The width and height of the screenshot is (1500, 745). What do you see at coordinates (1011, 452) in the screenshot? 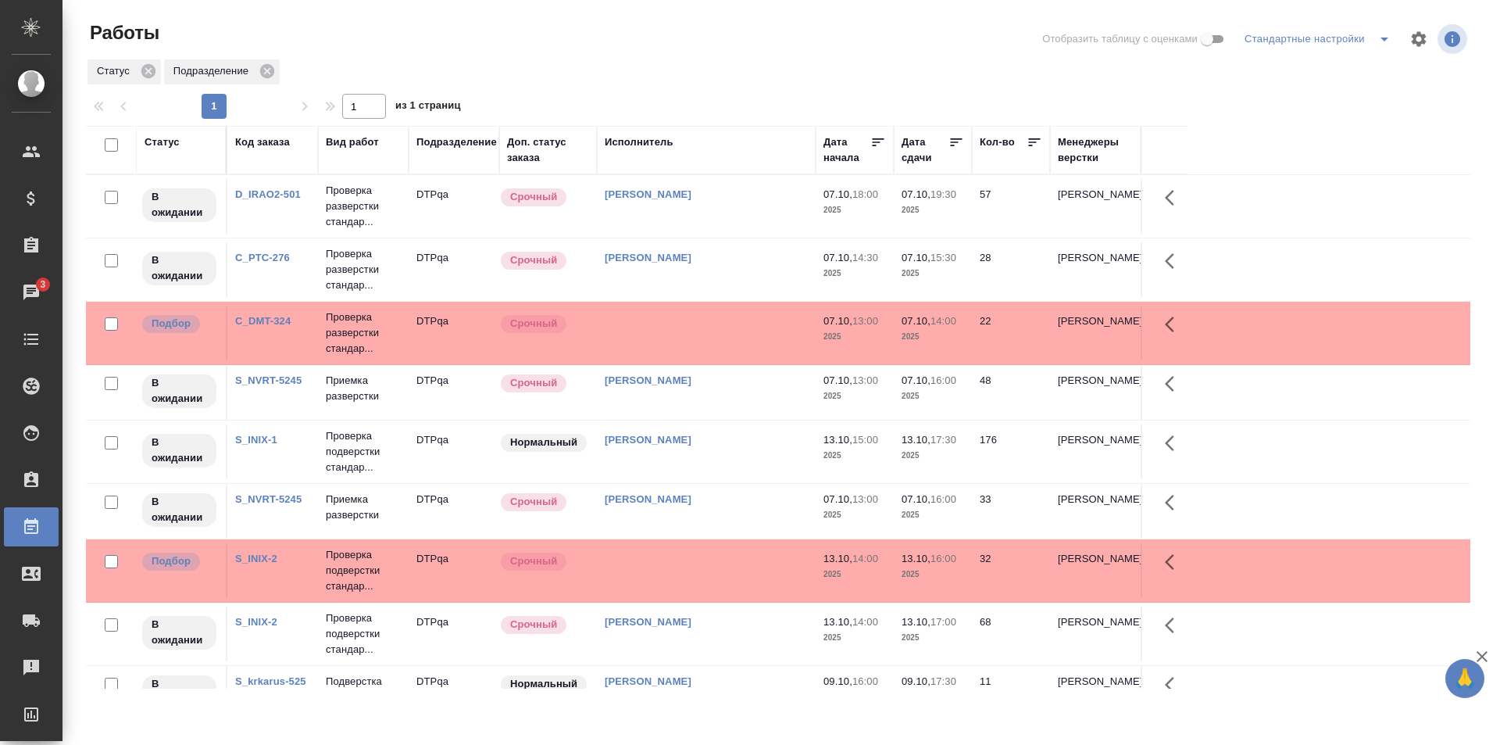
I see `td: 176` at bounding box center [1011, 452].